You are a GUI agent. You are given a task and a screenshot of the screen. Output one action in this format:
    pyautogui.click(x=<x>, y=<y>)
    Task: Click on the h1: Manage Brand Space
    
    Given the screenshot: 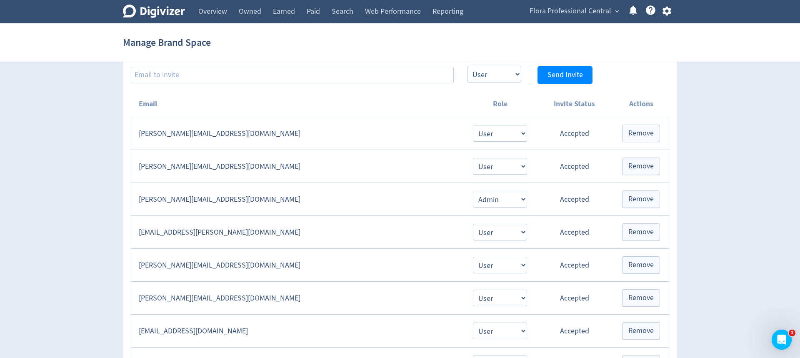 What is the action you would take?
    pyautogui.click(x=167, y=43)
    